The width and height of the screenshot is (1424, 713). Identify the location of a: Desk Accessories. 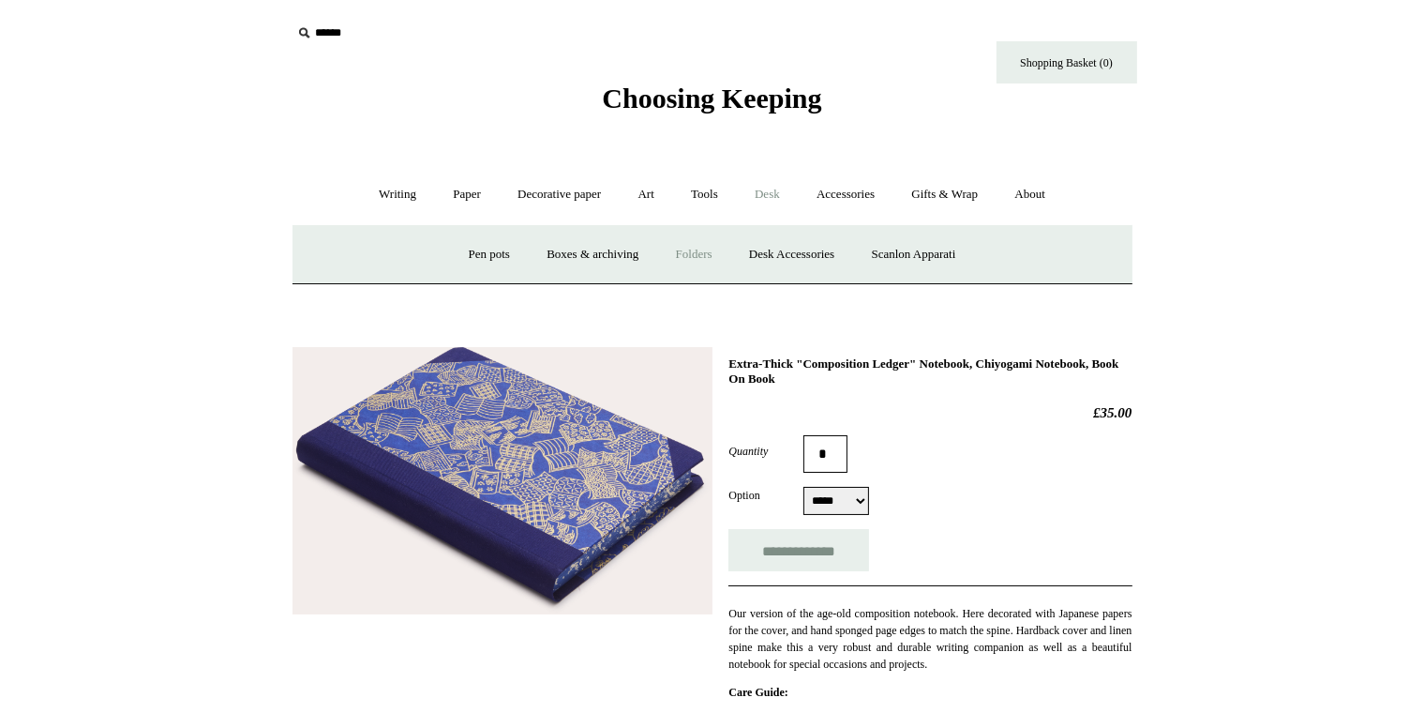
(791, 254).